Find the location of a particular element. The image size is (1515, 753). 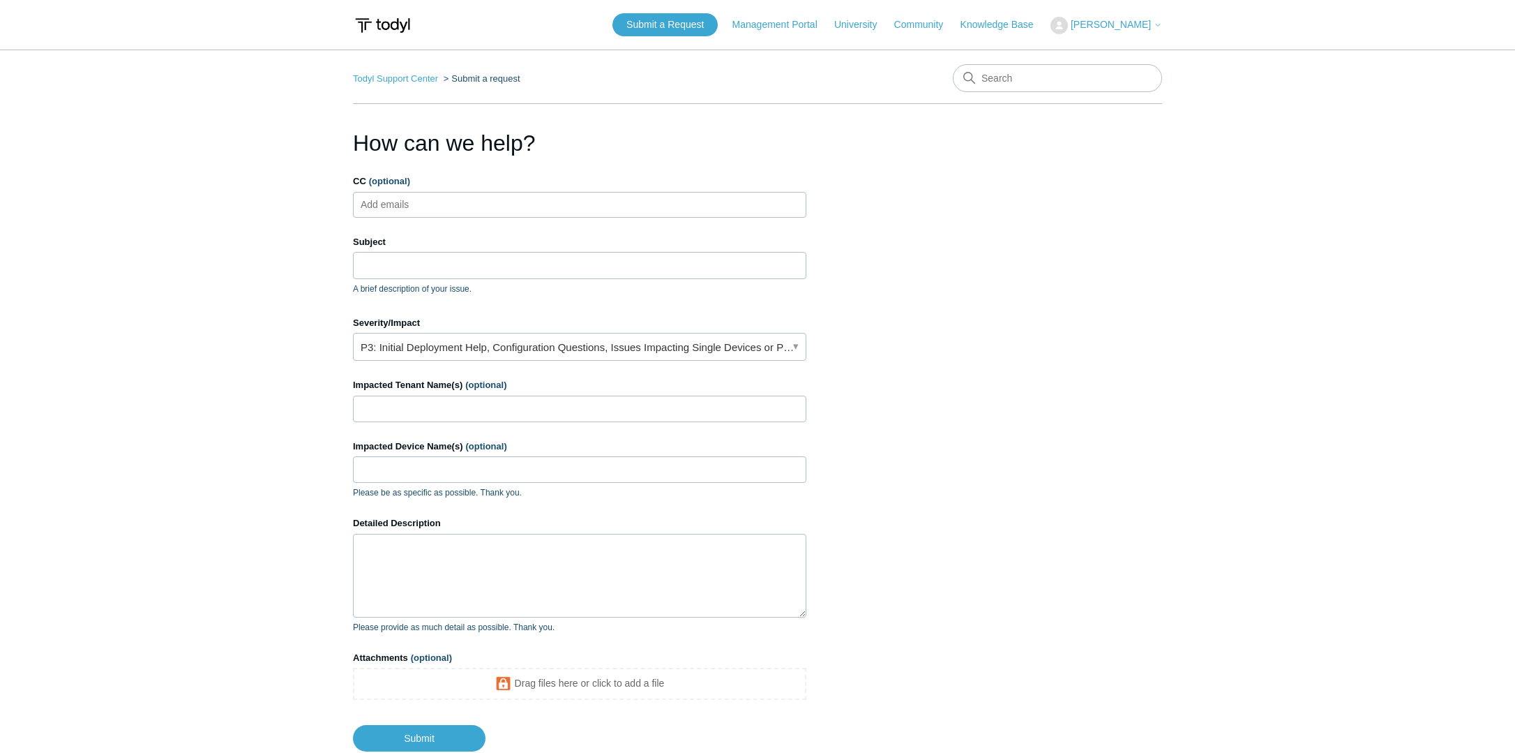

label: Subject is located at coordinates (580, 242).